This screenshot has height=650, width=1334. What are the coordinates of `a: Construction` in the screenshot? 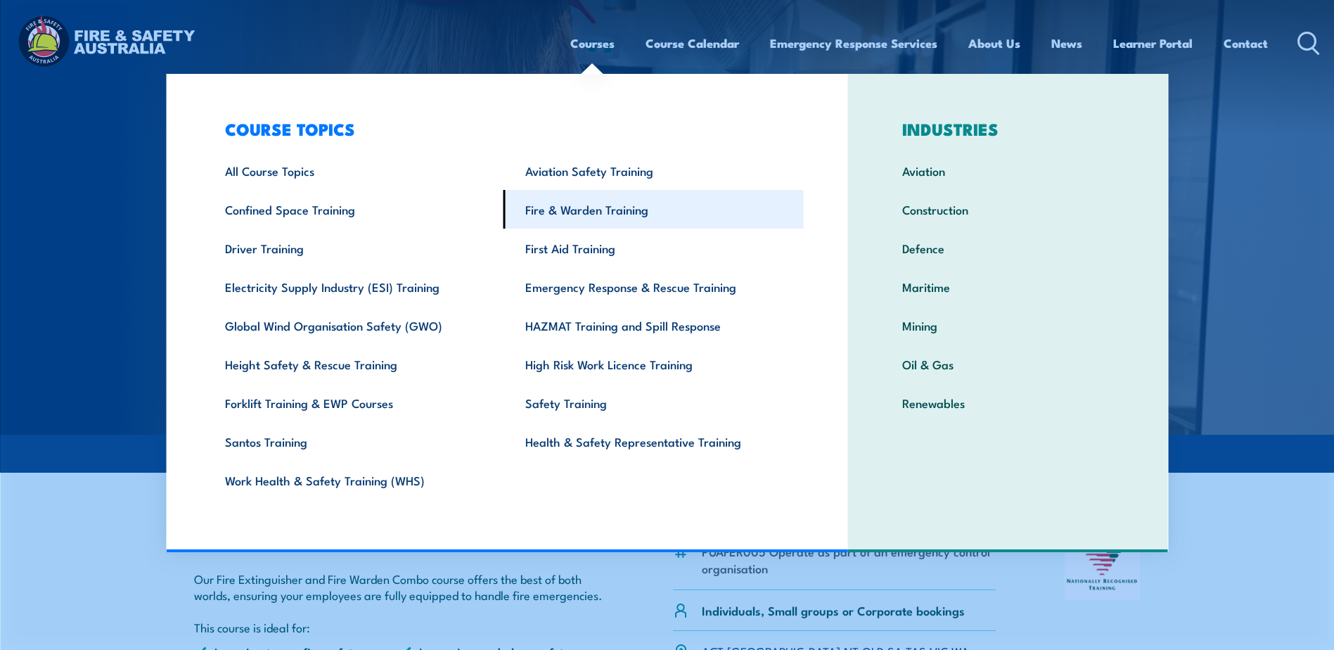 It's located at (1007, 209).